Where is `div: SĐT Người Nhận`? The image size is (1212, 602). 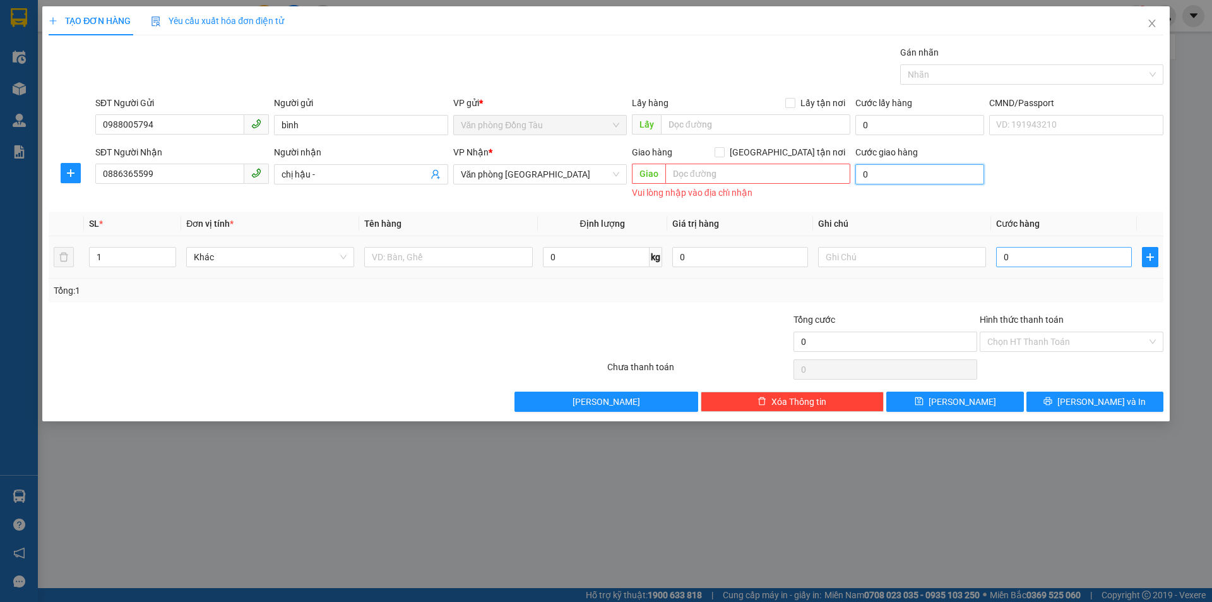 div: SĐT Người Nhận is located at coordinates (182, 152).